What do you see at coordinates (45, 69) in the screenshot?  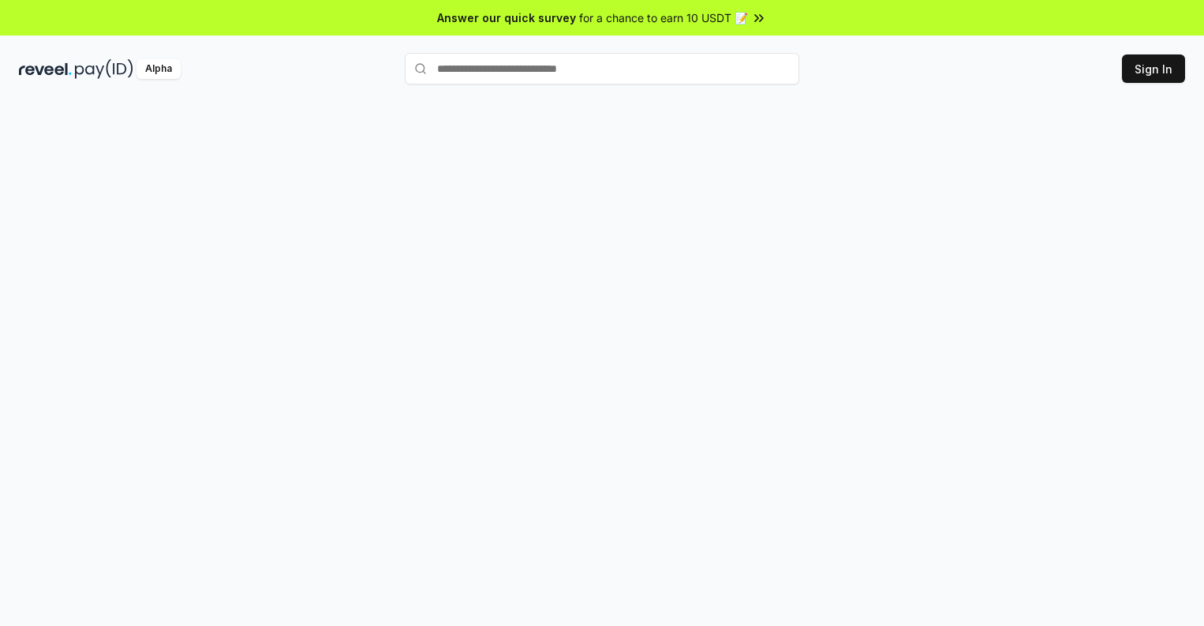 I see `img: reveel_dark` at bounding box center [45, 69].